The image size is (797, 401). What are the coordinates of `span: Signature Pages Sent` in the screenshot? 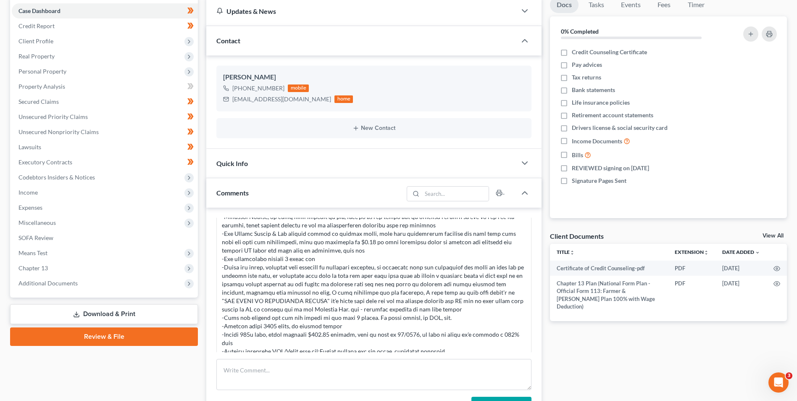 It's located at (599, 181).